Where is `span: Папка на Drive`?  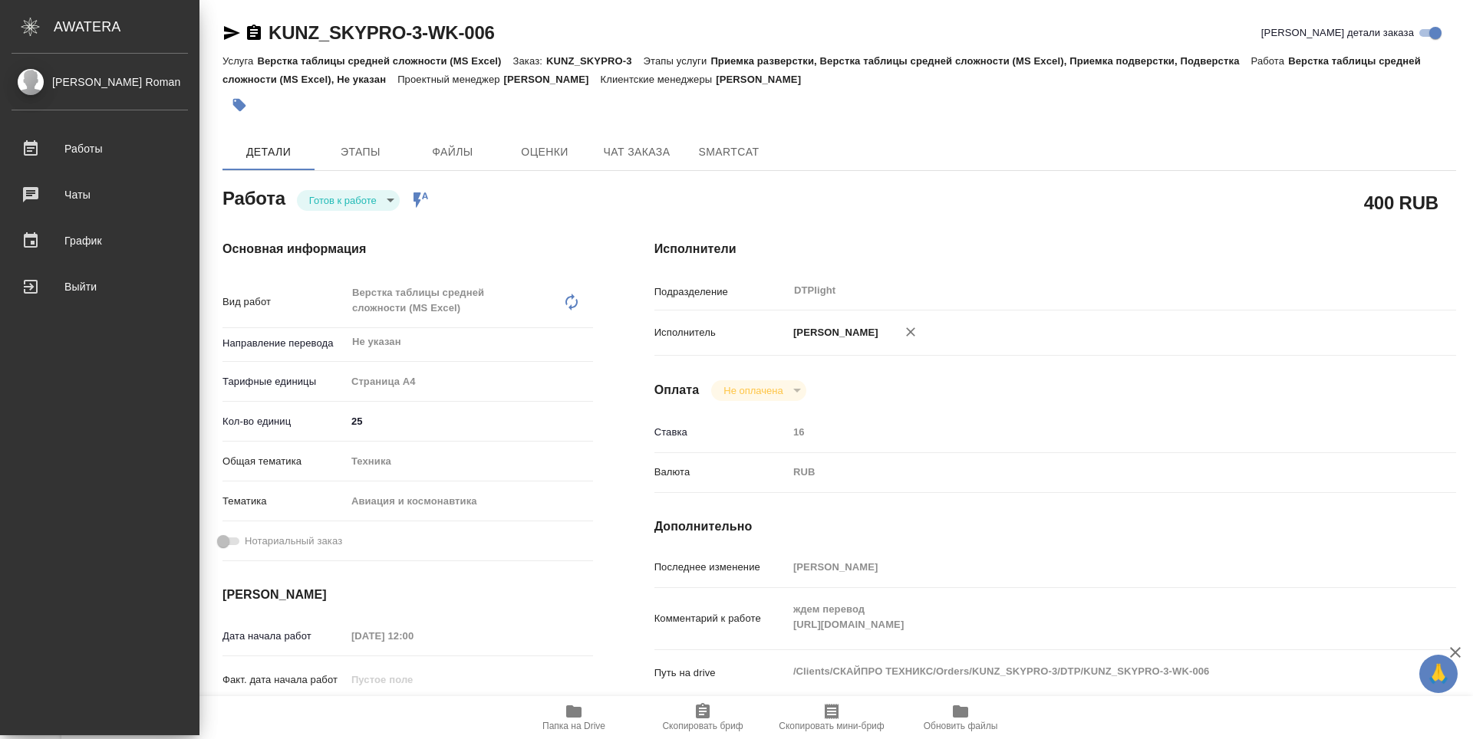
span: Папка на Drive is located at coordinates (574, 726).